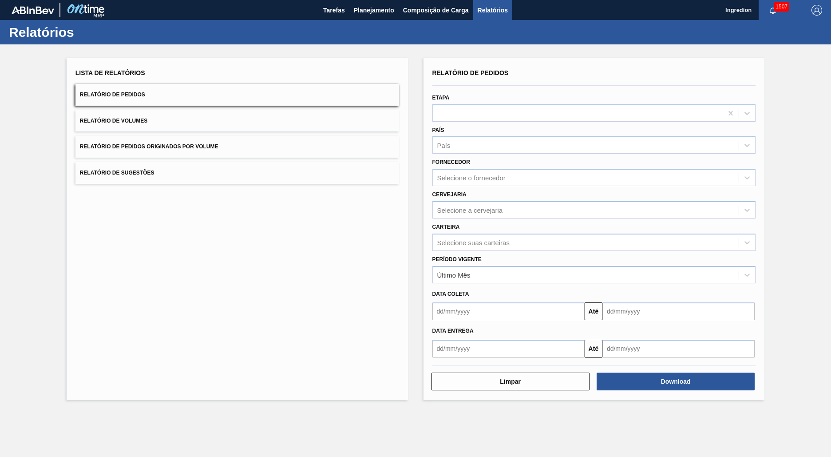 The height and width of the screenshot is (457, 831). Describe the element at coordinates (436, 10) in the screenshot. I see `span: Composição de Carga` at that location.